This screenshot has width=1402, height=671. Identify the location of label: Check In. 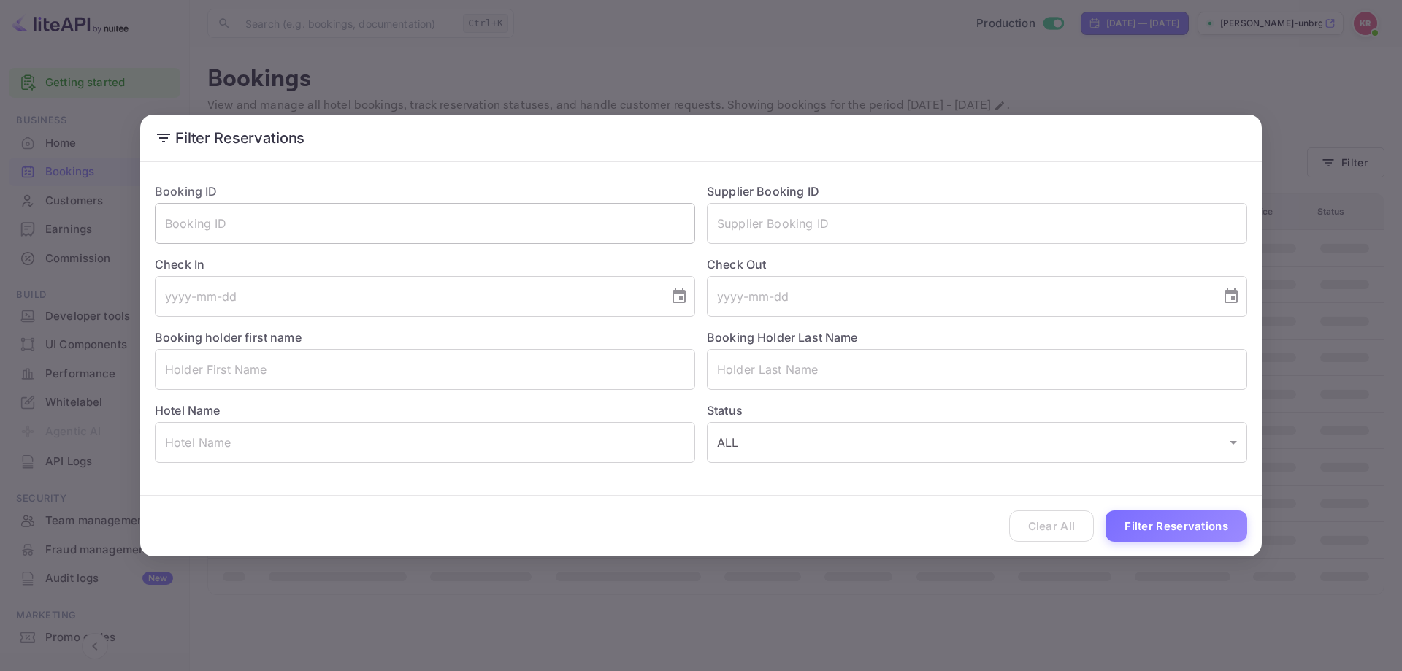
(425, 264).